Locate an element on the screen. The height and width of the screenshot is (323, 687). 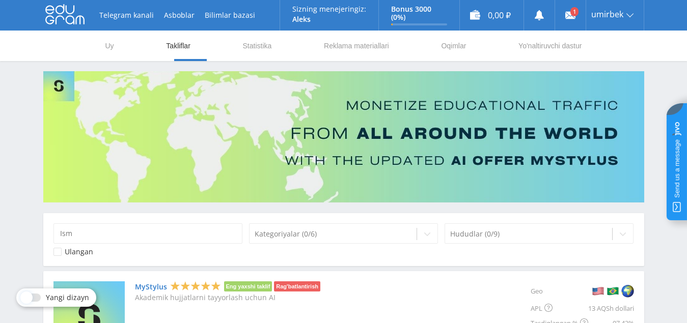
font: Yangi dizayn is located at coordinates (67, 297).